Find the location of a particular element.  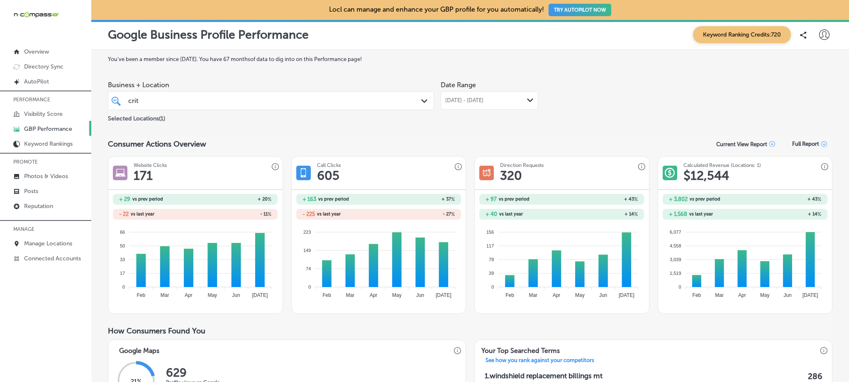

p: Keyword Rankings is located at coordinates (48, 144).